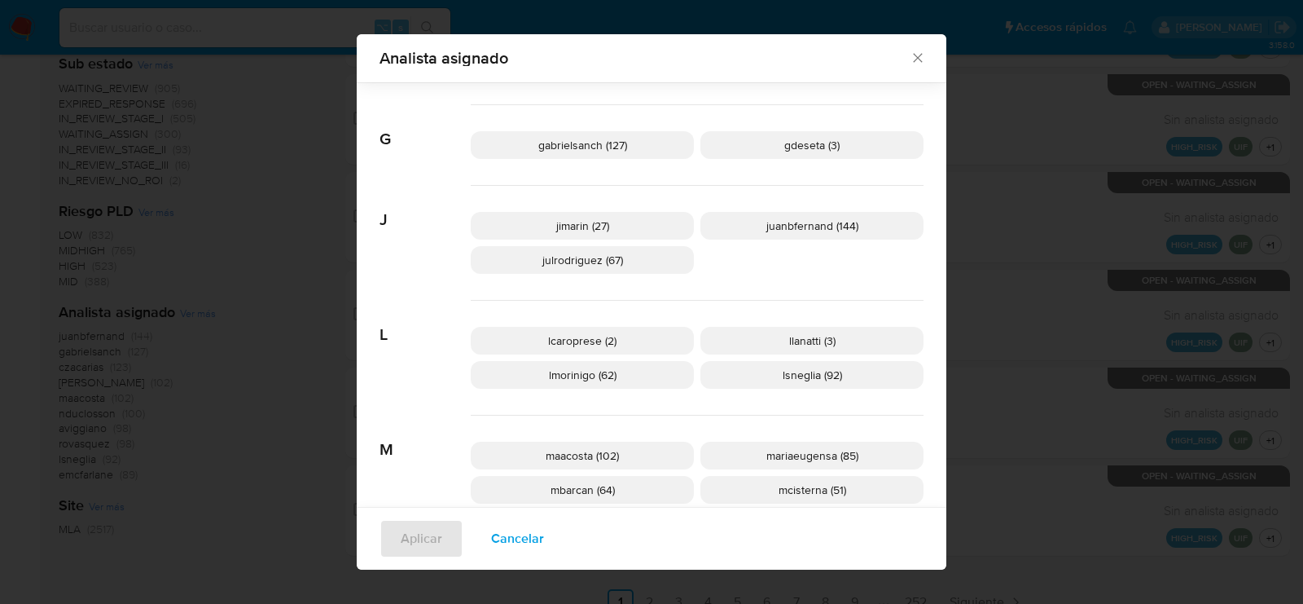 This screenshot has width=1303, height=604. What do you see at coordinates (582, 455) in the screenshot?
I see `span: maacosta (102)` at bounding box center [582, 455].